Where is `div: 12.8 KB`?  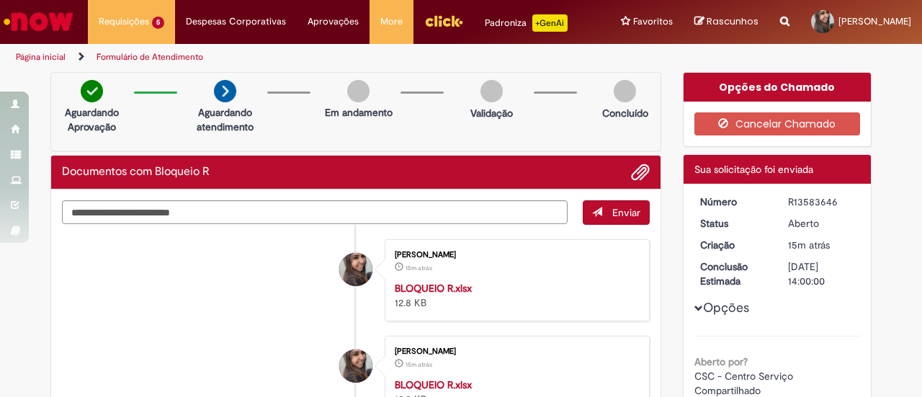 div: 12.8 KB is located at coordinates (514, 295).